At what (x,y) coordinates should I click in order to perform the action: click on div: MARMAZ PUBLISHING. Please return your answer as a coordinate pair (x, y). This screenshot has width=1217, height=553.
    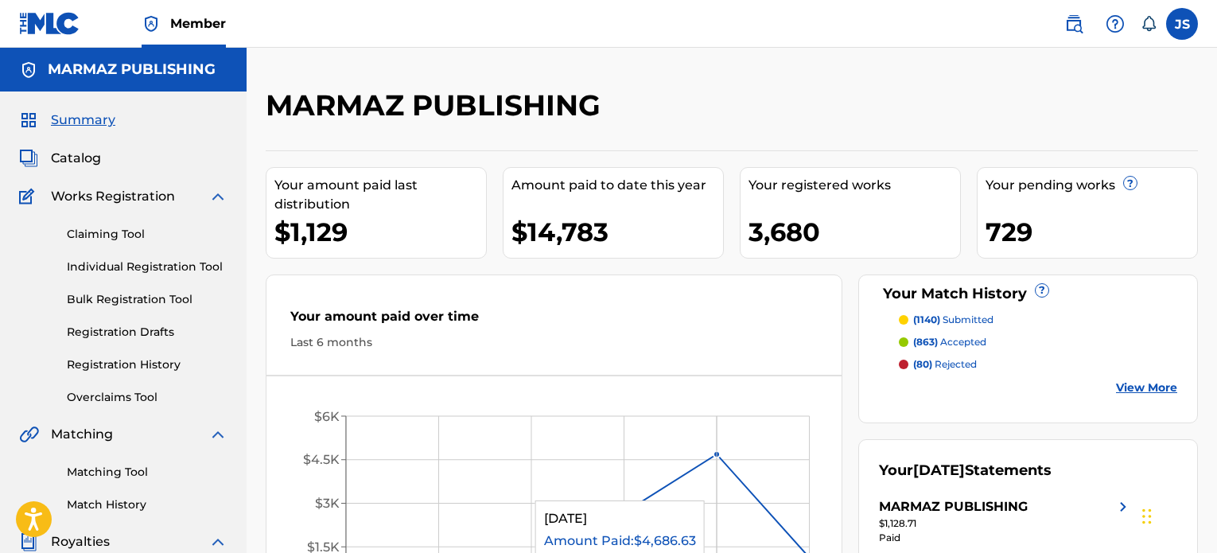
    Looking at the image, I should click on (953, 507).